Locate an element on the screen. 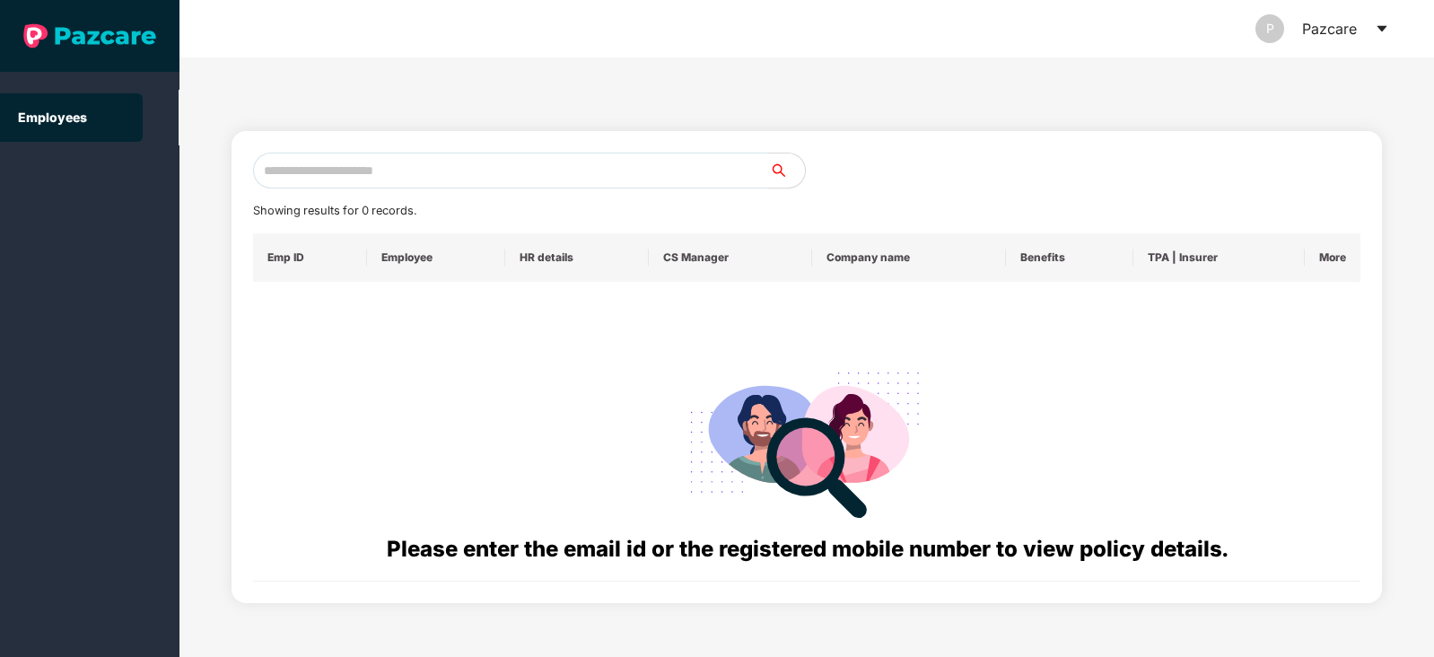  span: P is located at coordinates (1270, 29).